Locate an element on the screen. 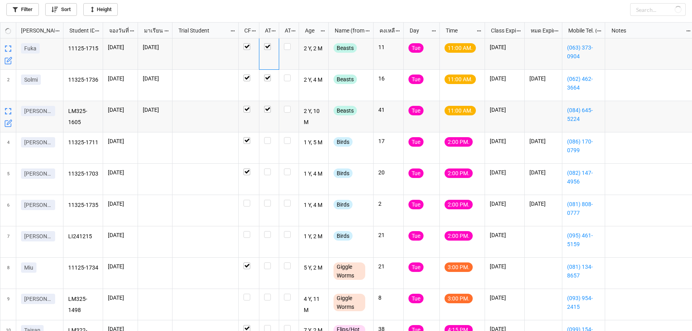 The height and width of the screenshot is (331, 692). p: 2 Y, 10 M is located at coordinates (314, 117).